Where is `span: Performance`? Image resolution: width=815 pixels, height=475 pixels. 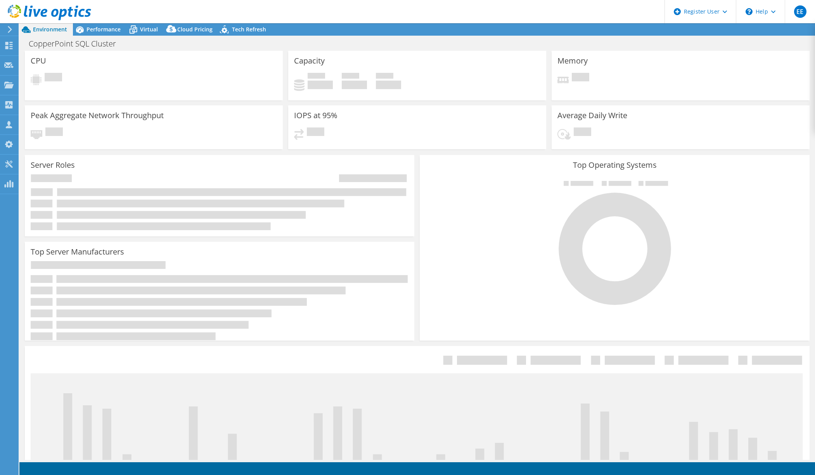 span: Performance is located at coordinates (104, 29).